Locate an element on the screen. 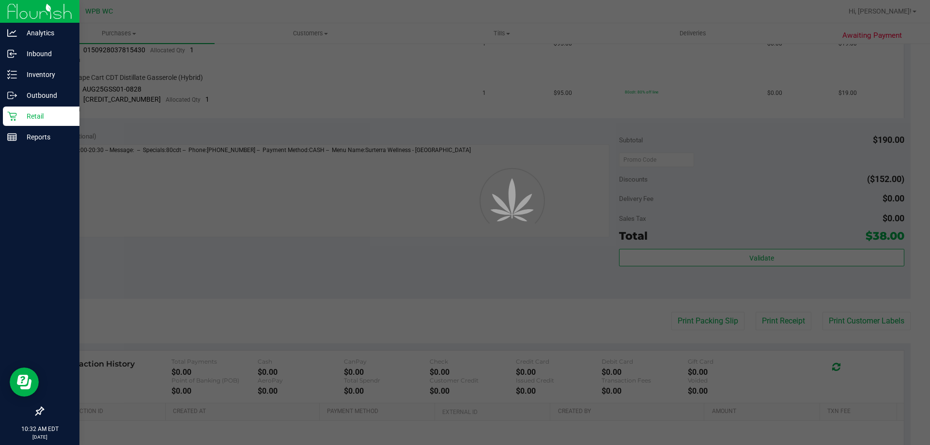 Image resolution: width=930 pixels, height=445 pixels. inline-svg: Reports is located at coordinates (12, 137).